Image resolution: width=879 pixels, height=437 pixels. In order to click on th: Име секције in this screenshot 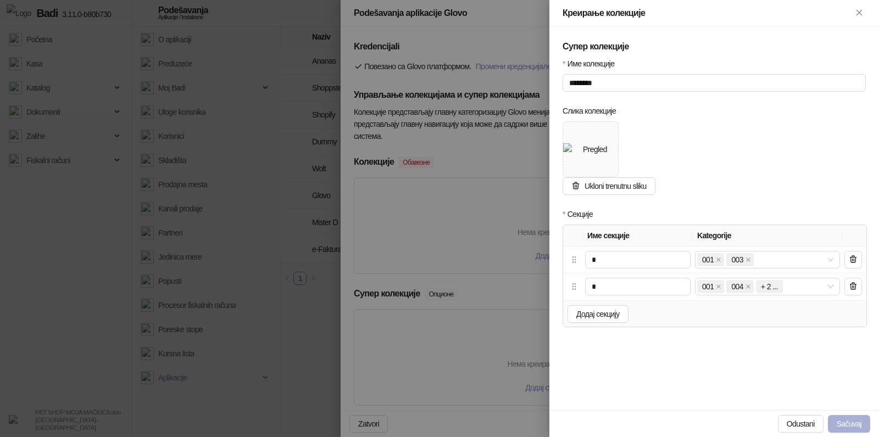, I will do `click(638, 236)`.